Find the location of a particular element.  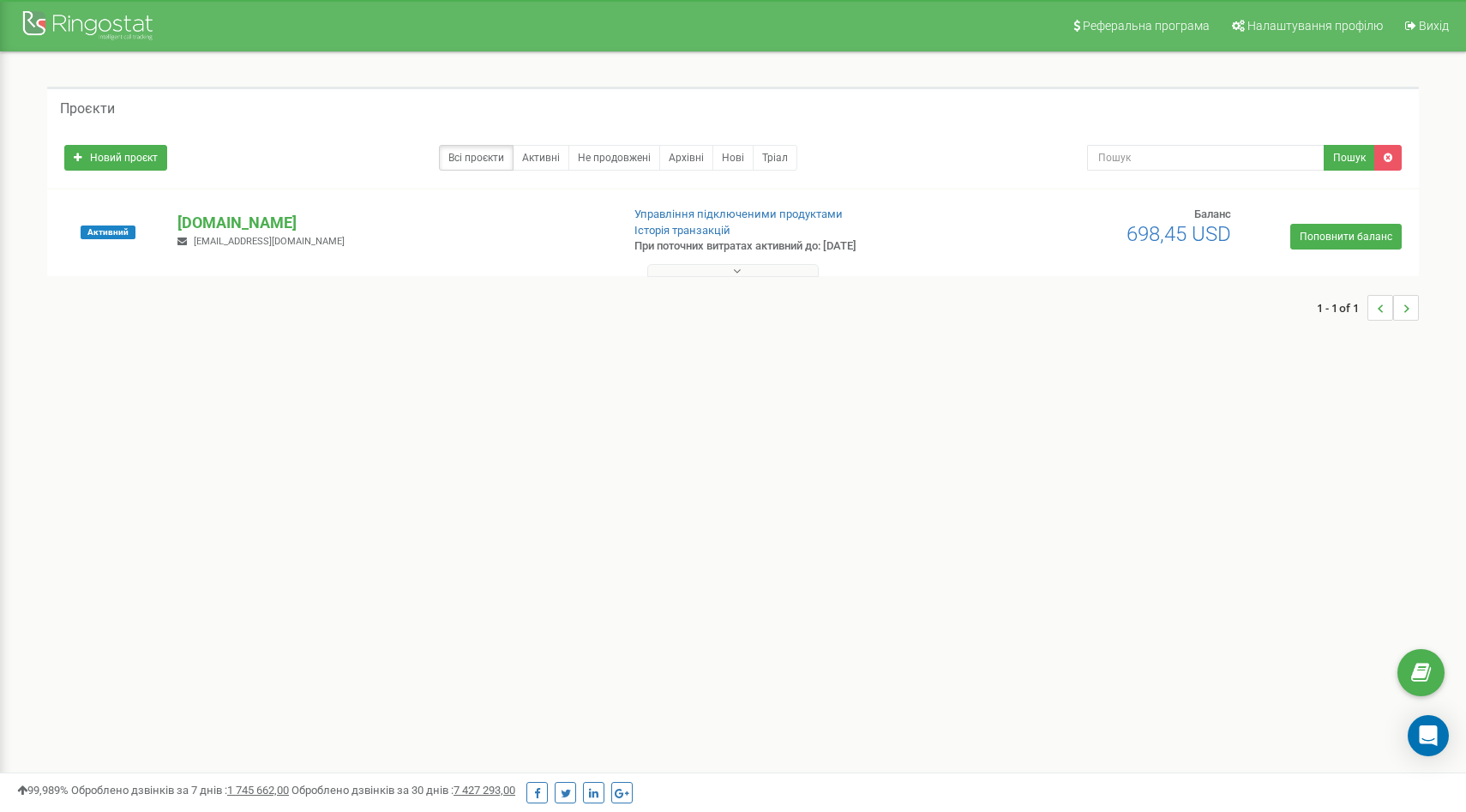

a: Не продовжені is located at coordinates (614, 158).